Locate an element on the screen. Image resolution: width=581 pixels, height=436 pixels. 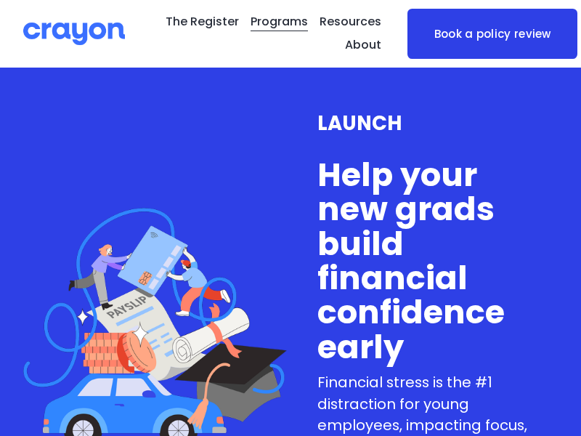
span: Resources is located at coordinates (350, 22).